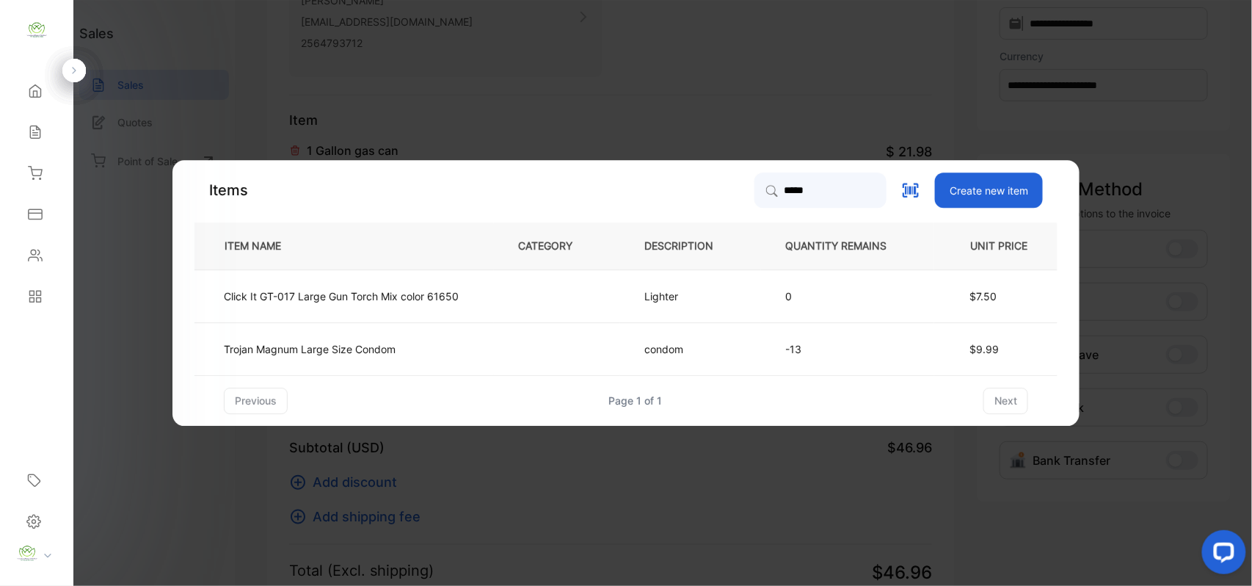  I want to click on p: UNIT PRICE, so click(996, 246).